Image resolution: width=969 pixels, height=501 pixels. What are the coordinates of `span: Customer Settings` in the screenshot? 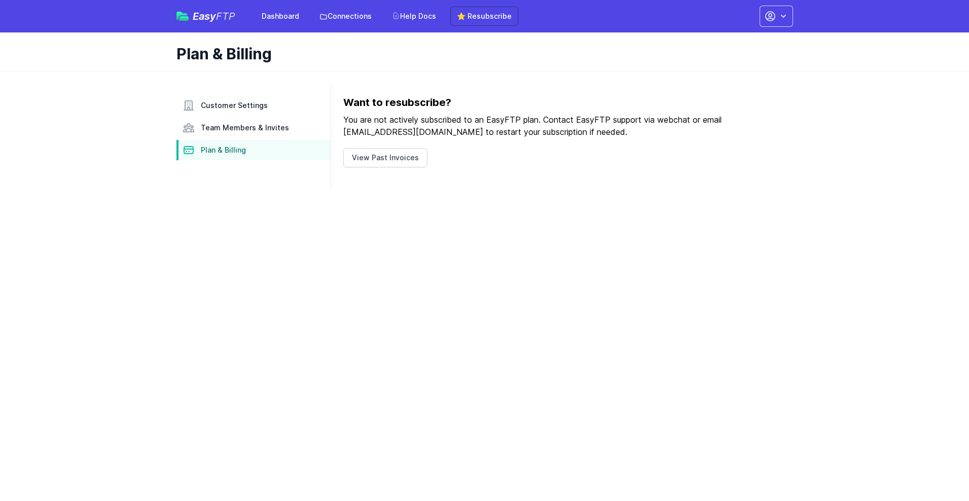 It's located at (234, 105).